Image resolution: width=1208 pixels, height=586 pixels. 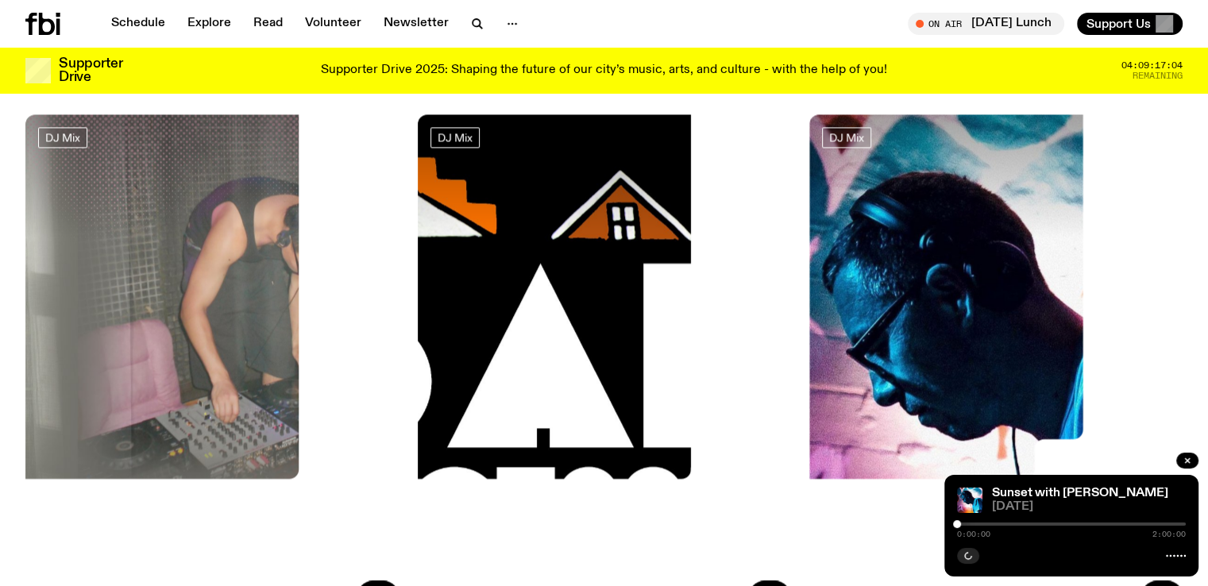 I want to click on p: Supporter Drive 2025: Shaping the future of our city’s music, arts, and culture - with the help o..., so click(x=604, y=71).